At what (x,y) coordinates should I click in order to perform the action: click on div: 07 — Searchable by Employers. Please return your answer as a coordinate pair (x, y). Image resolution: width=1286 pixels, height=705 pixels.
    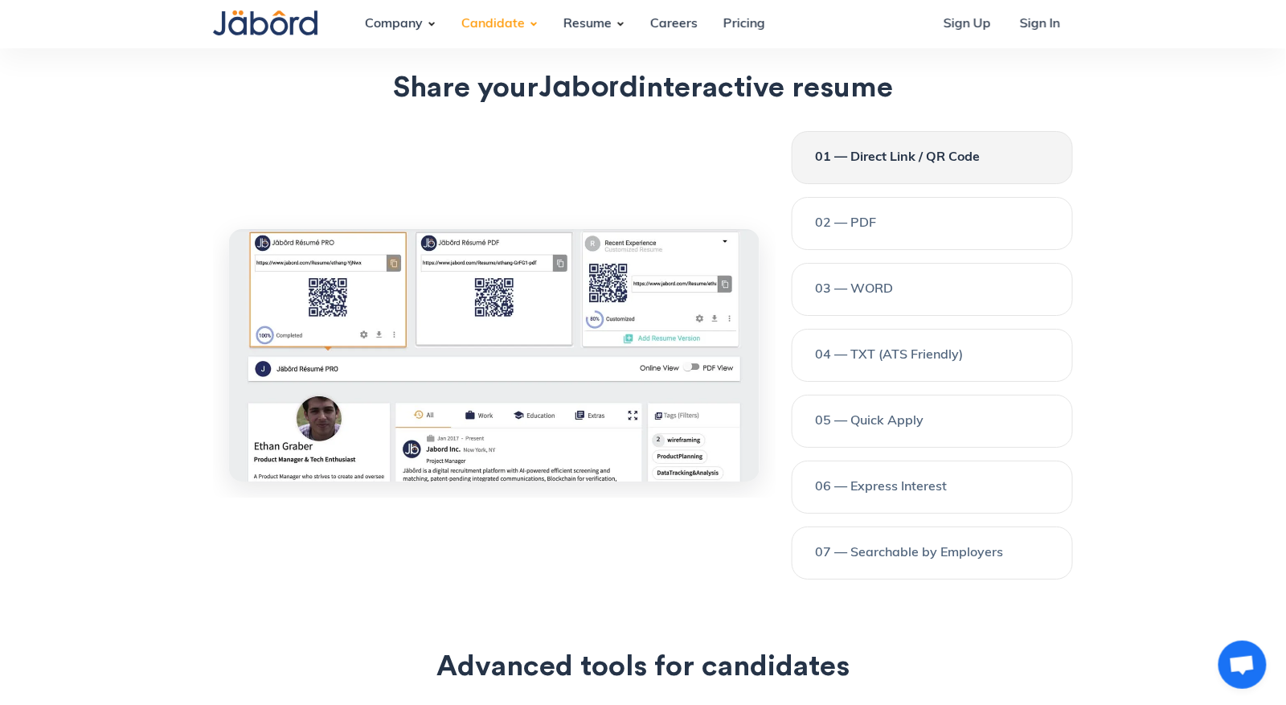
    Looking at the image, I should click on (932, 553).